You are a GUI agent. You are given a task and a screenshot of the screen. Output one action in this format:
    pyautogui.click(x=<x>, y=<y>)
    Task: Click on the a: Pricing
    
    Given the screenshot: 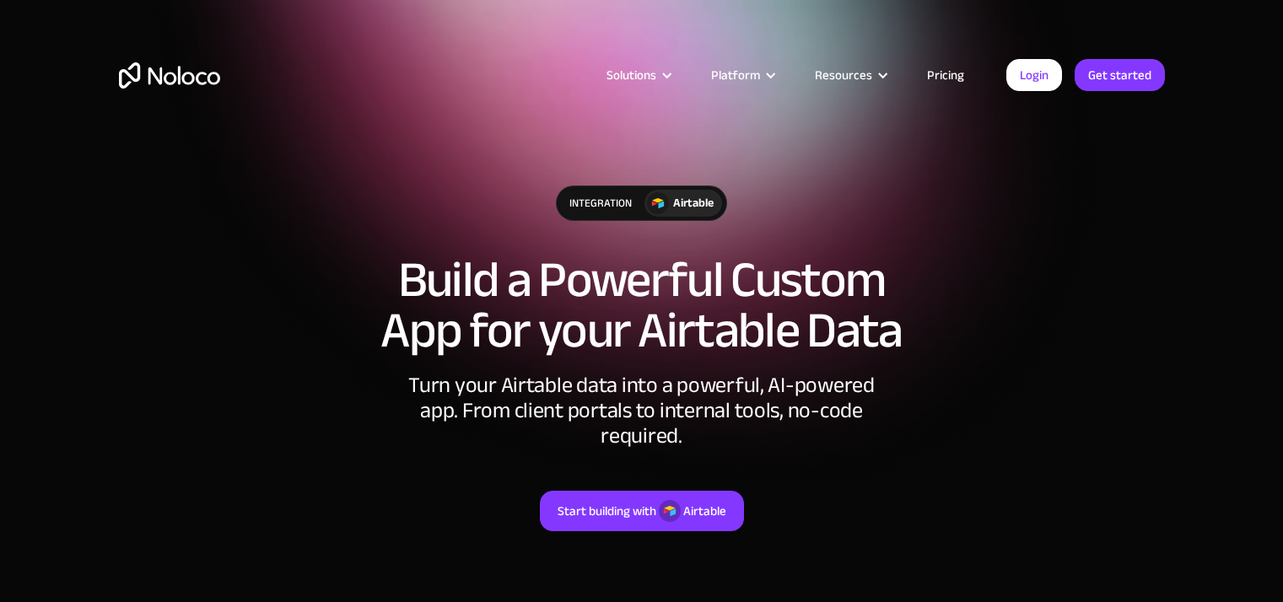 What is the action you would take?
    pyautogui.click(x=946, y=75)
    